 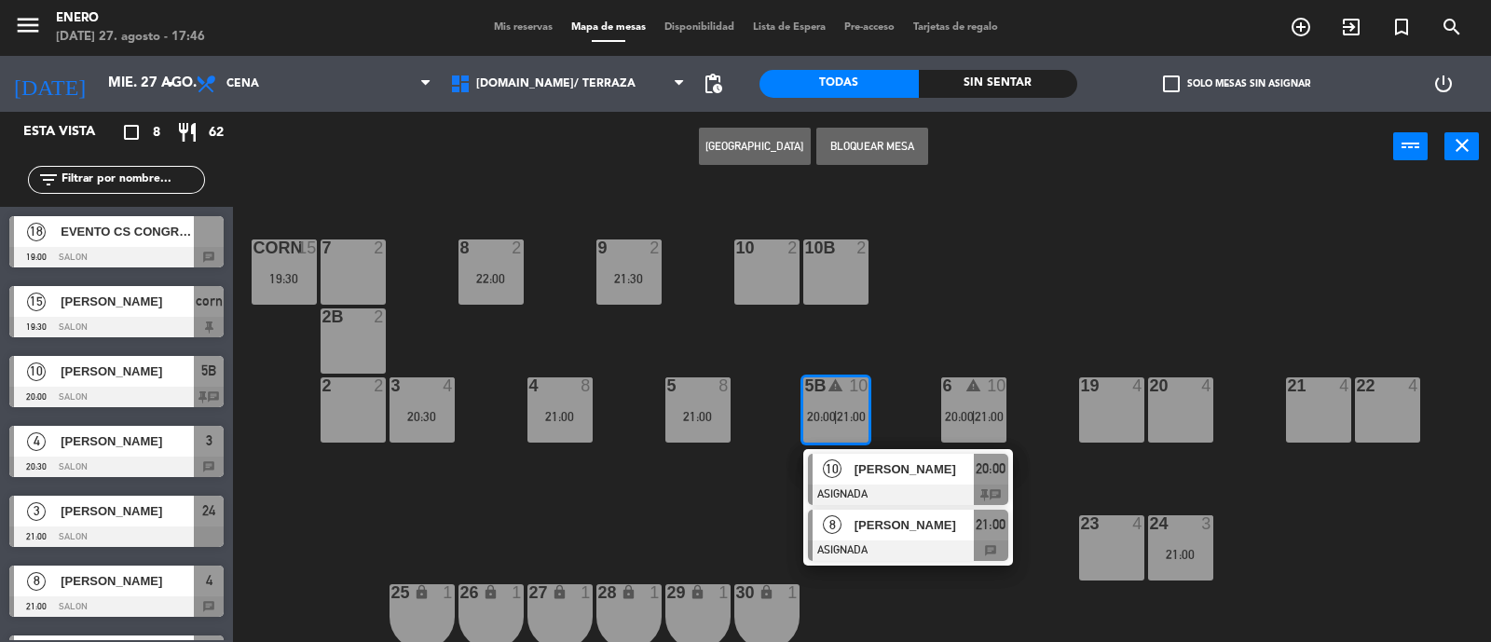 What do you see at coordinates (523, 27) in the screenshot?
I see `span: Mis reservas` at bounding box center [523, 27].